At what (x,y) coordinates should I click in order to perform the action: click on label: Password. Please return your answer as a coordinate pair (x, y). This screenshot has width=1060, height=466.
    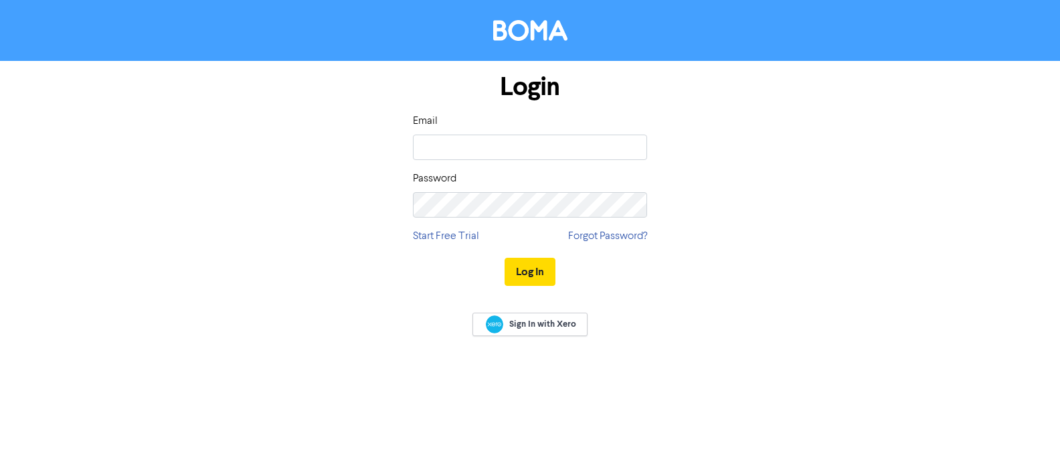
    Looking at the image, I should click on (434, 179).